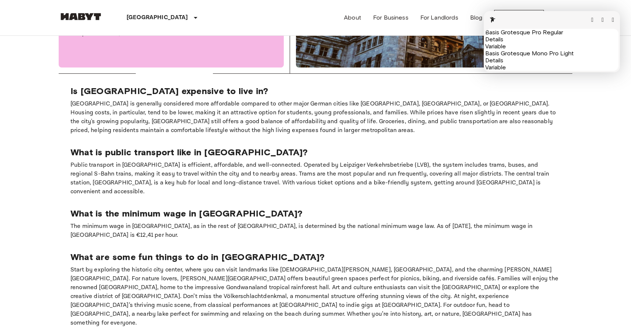 The image size is (631, 329). What do you see at coordinates (391, 18) in the screenshot?
I see `a: For Business` at bounding box center [391, 18].